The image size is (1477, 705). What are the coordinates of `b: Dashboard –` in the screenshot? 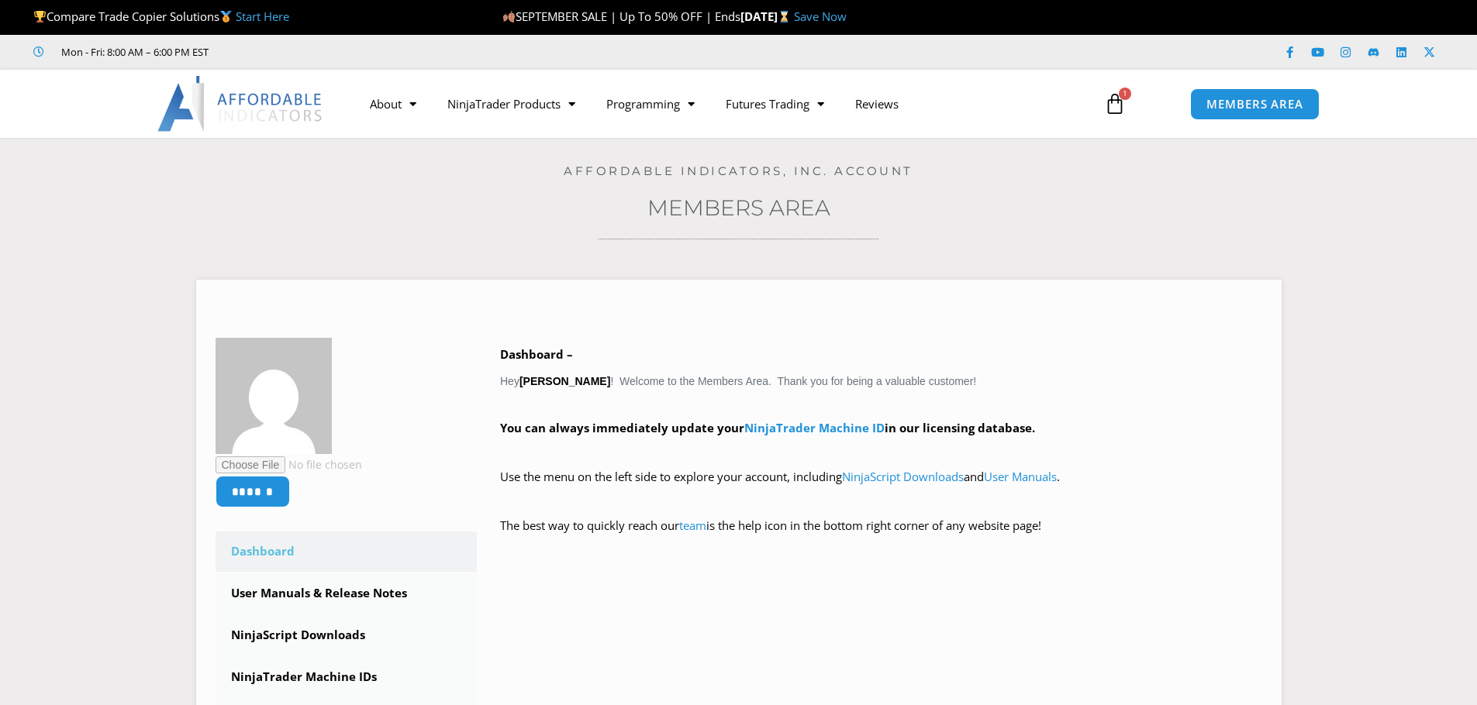 It's located at (536, 354).